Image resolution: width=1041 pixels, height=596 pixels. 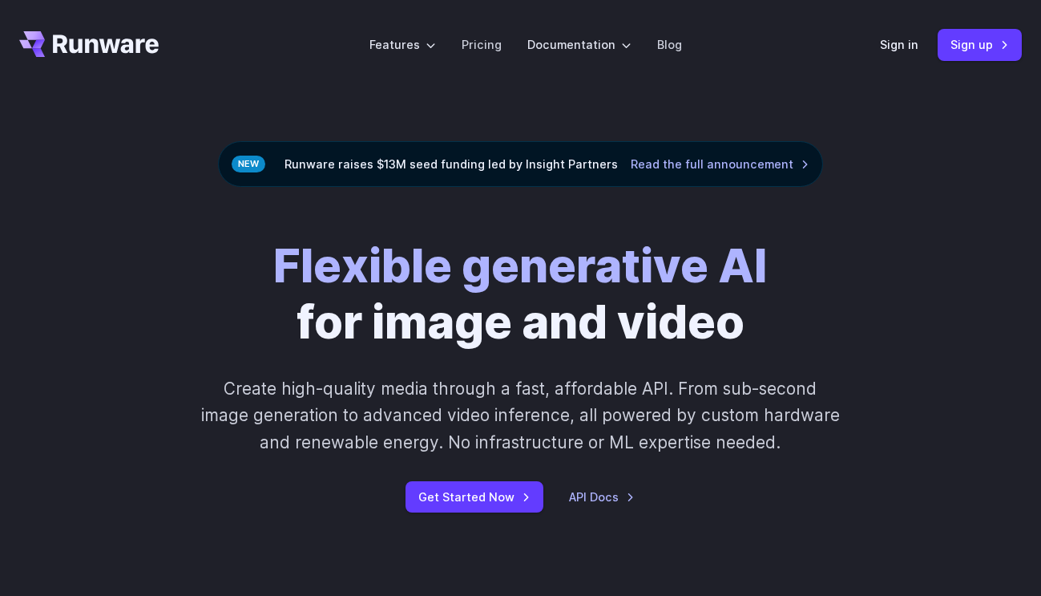 I want to click on a: API Docs, so click(x=602, y=496).